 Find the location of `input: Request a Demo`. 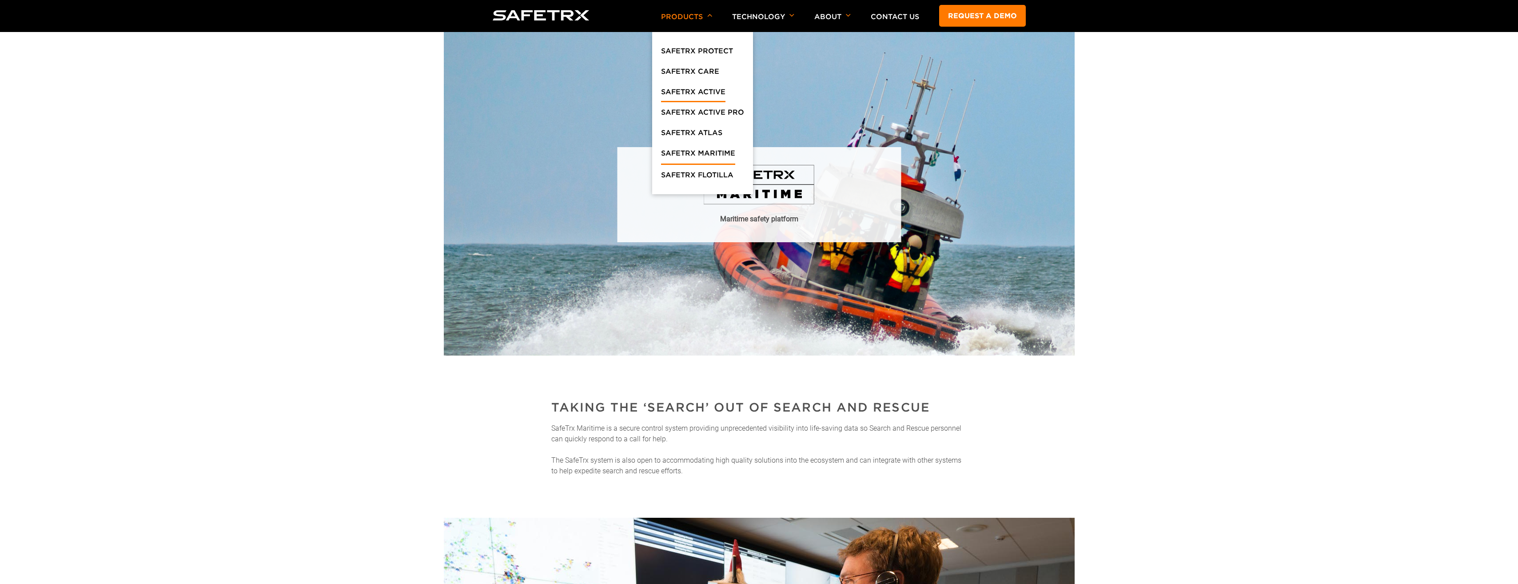

input: Request a Demo is located at coordinates (5, 96).